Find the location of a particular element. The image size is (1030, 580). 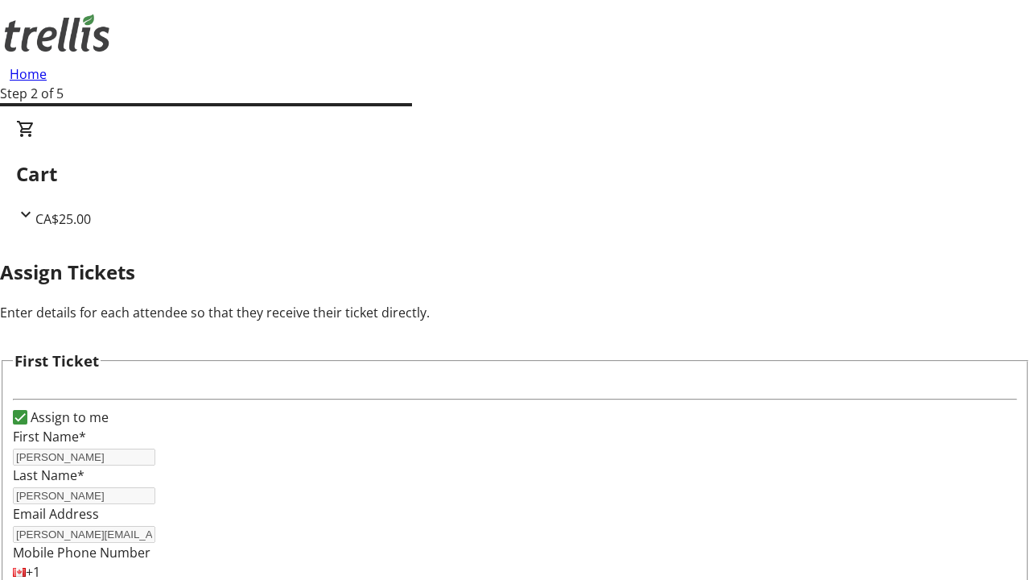

h2: Cart is located at coordinates (515, 174).